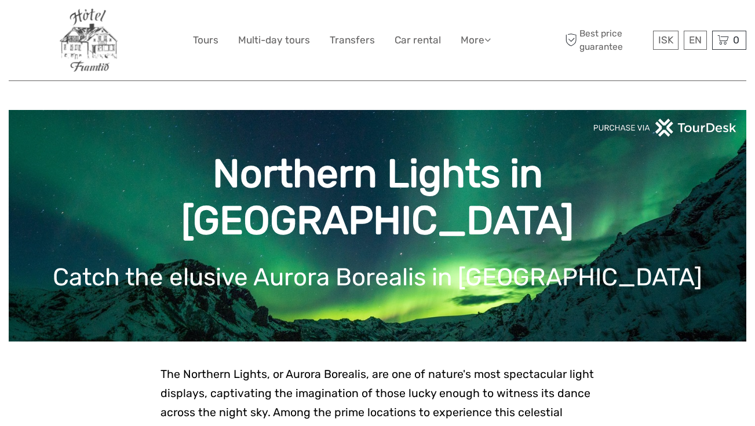 Image resolution: width=755 pixels, height=426 pixels. What do you see at coordinates (206, 40) in the screenshot?
I see `a: Tours` at bounding box center [206, 40].